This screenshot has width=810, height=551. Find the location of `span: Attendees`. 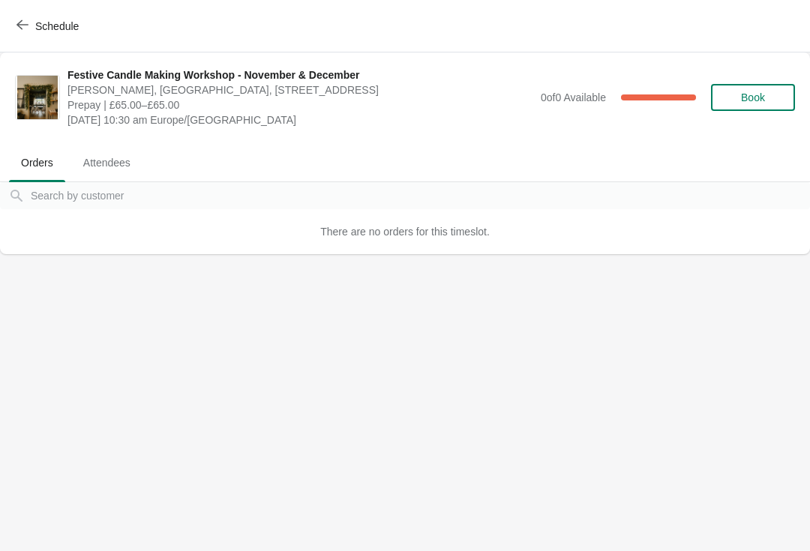

span: Attendees is located at coordinates (107, 163).